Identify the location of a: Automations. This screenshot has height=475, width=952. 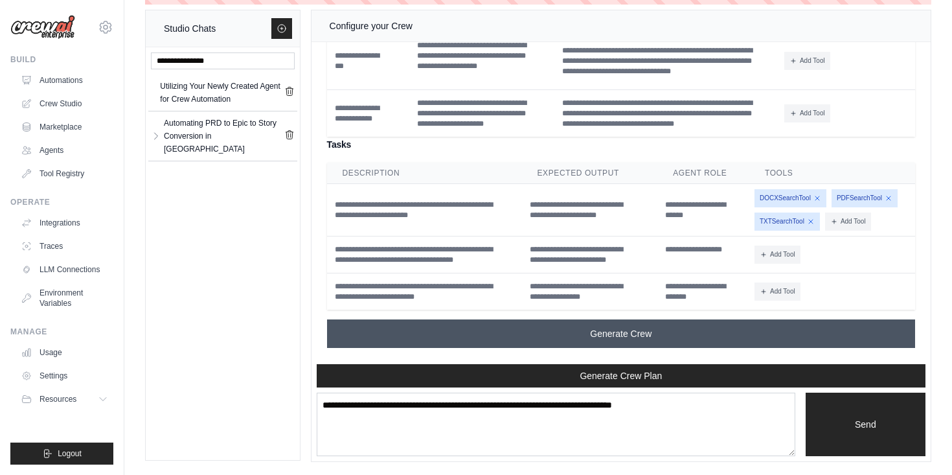
(64, 80).